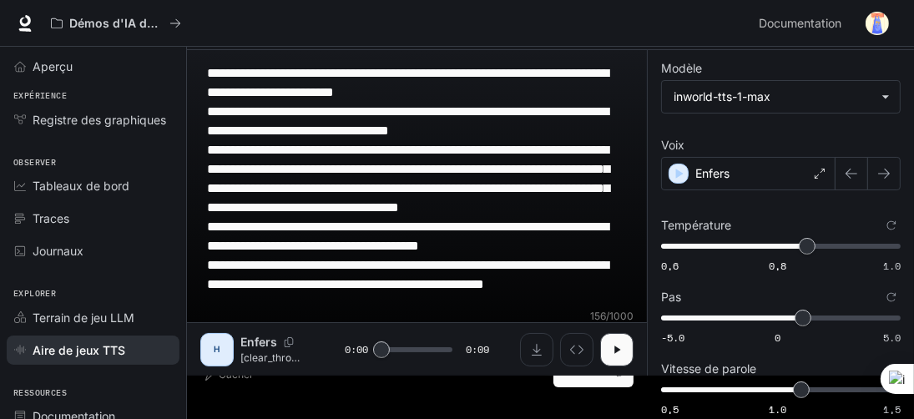 Image resolution: width=914 pixels, height=419 pixels. I want to click on img: Avatar de l'utilisateur, so click(878, 23).